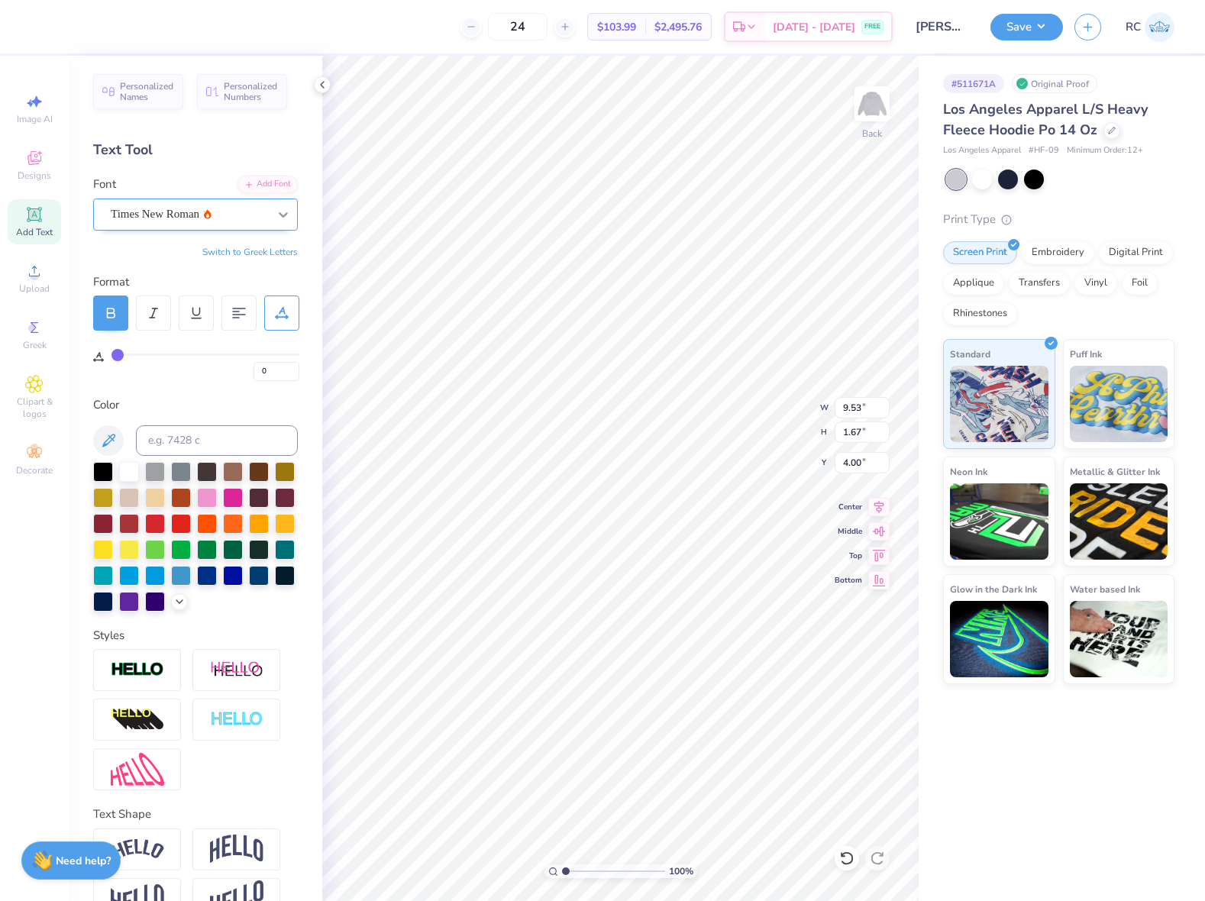 This screenshot has height=901, width=1205. What do you see at coordinates (872, 134) in the screenshot?
I see `div: Back` at bounding box center [872, 134].